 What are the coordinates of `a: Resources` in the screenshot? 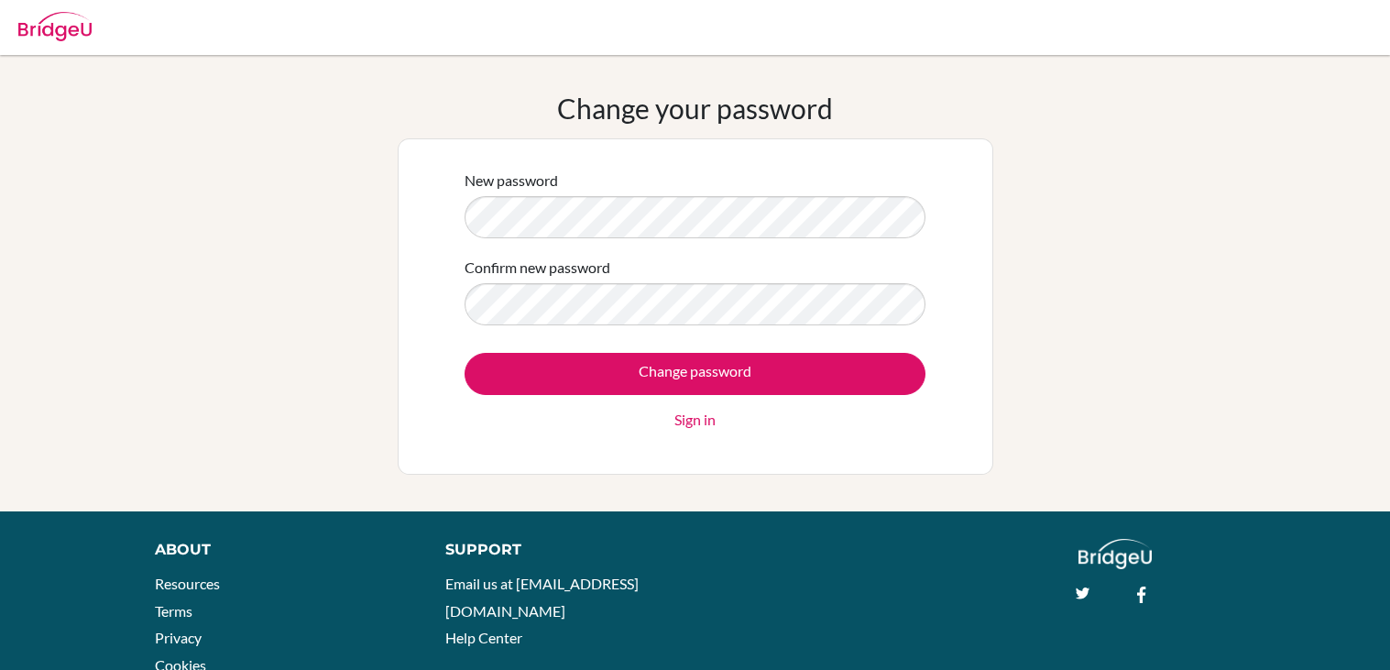 It's located at (187, 583).